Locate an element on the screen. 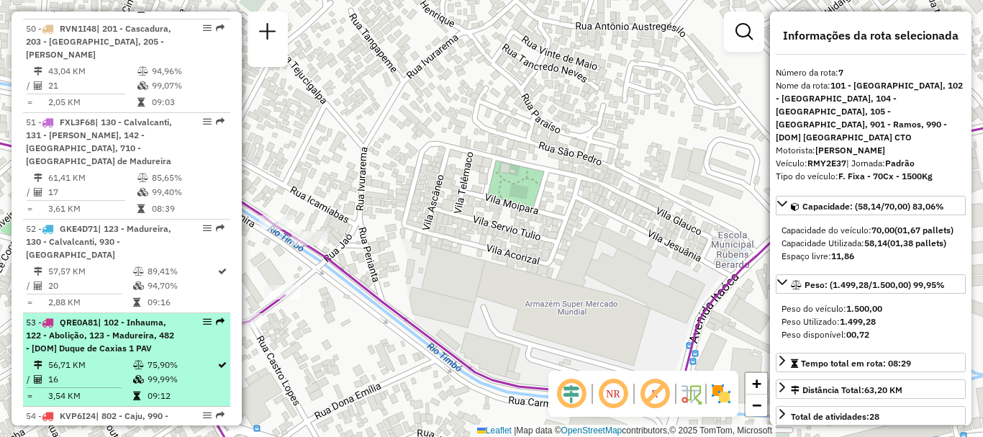 The width and height of the screenshot is (983, 437). a: OpenStreetMap is located at coordinates (591, 430).